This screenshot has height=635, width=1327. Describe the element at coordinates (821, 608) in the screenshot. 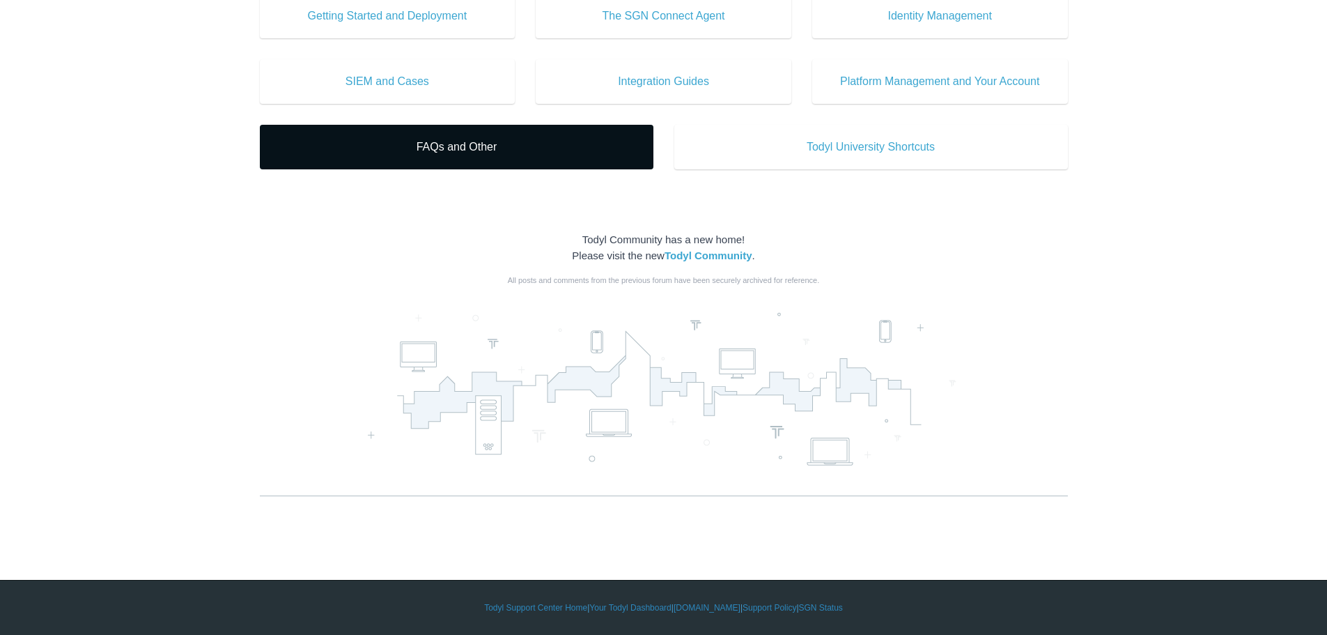

I see `a: SGN Status` at that location.